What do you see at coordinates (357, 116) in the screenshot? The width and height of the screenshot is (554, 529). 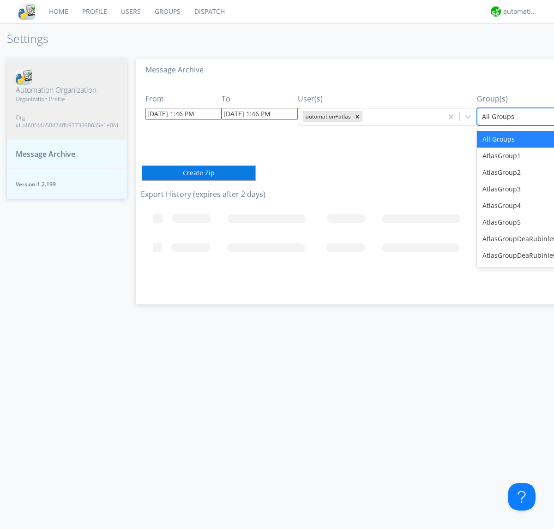 I see `div: Remove automation+atlas` at bounding box center [357, 116].